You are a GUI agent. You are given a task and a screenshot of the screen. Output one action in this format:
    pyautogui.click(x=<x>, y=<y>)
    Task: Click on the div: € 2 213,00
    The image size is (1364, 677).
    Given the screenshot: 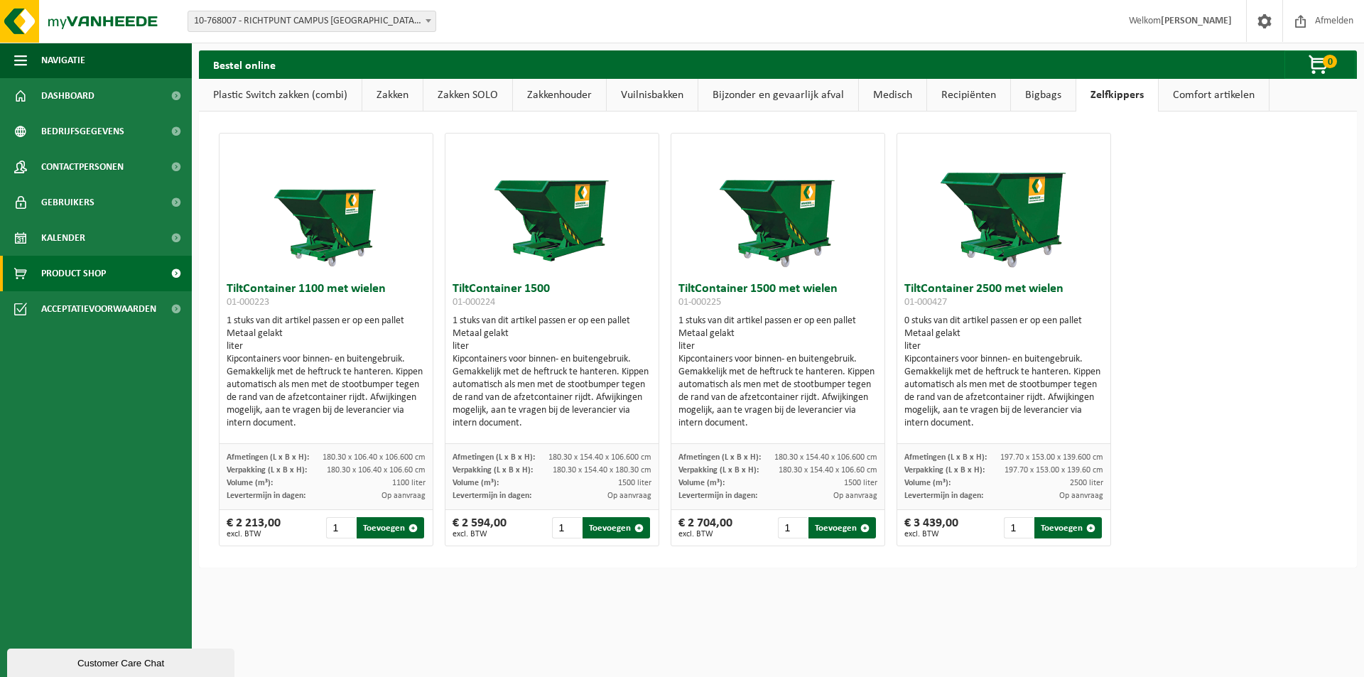 What is the action you would take?
    pyautogui.click(x=254, y=528)
    